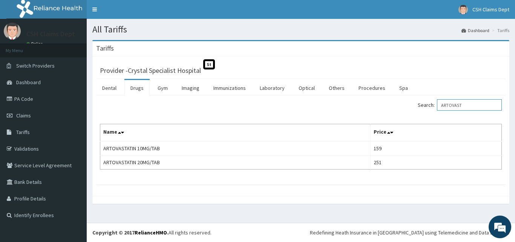  What do you see at coordinates (436, 133) in the screenshot?
I see `th: Price` at bounding box center [436, 133].